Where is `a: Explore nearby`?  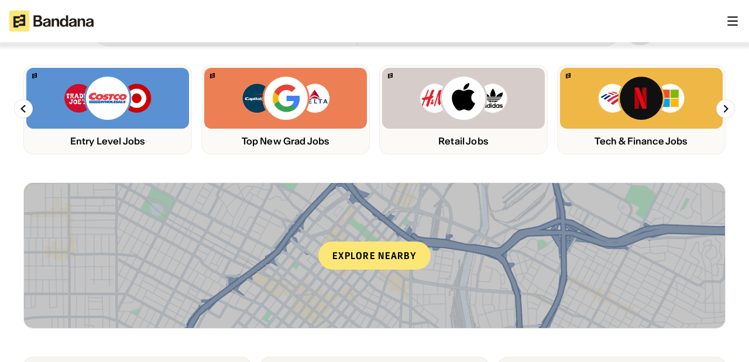 a: Explore nearby is located at coordinates (375, 256).